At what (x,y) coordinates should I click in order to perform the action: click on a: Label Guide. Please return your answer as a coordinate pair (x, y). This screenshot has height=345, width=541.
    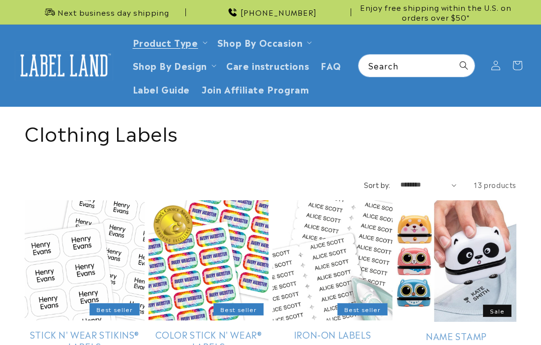
    Looking at the image, I should click on (161, 89).